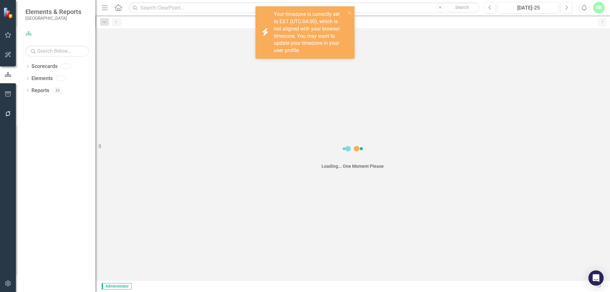  What do you see at coordinates (352, 166) in the screenshot?
I see `div: Loading... One Moment Please` at bounding box center [352, 166].